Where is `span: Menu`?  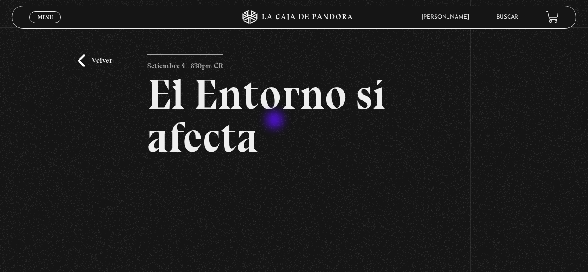
span: Menu is located at coordinates (45, 17).